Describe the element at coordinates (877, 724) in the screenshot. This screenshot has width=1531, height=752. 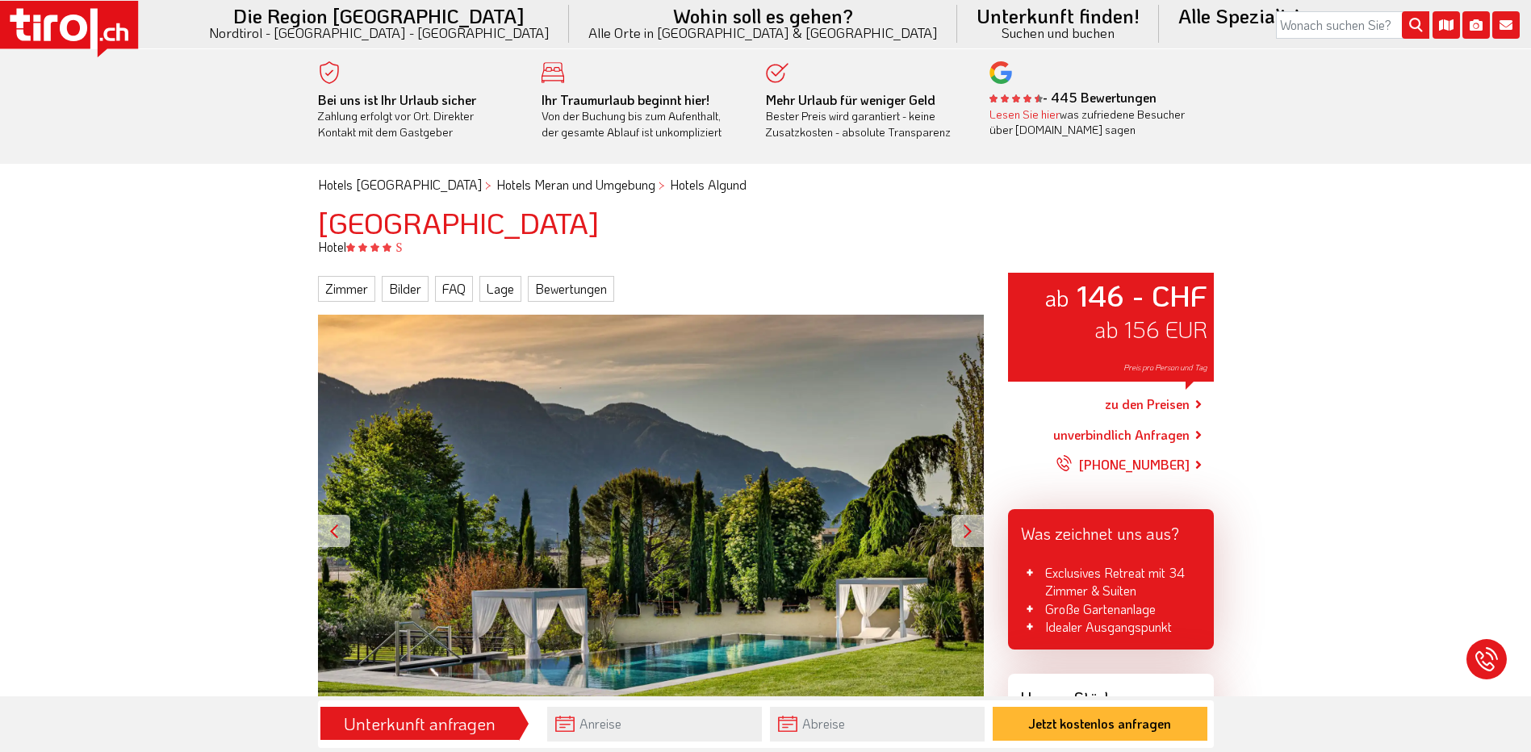
I see `input: Abreise` at that location.